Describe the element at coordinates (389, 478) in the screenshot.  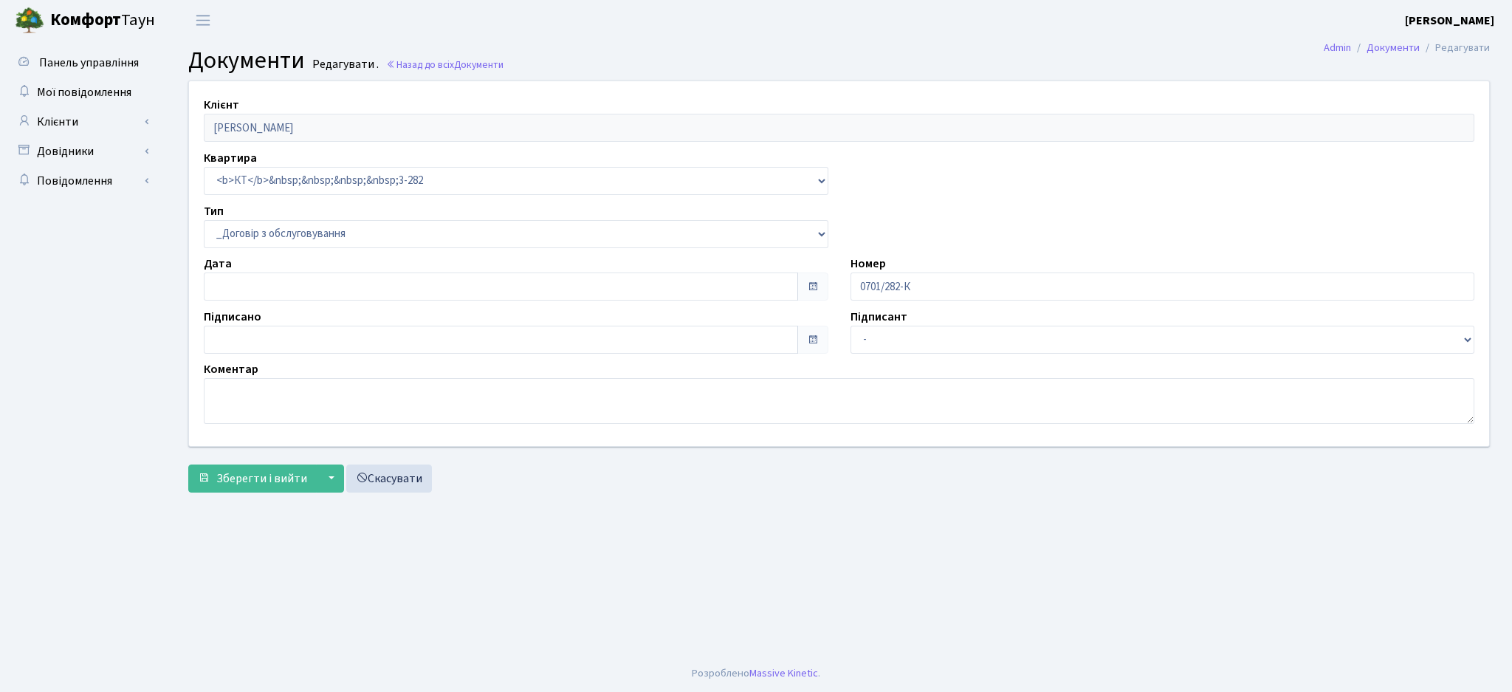
I see `a: Скасувати` at that location.